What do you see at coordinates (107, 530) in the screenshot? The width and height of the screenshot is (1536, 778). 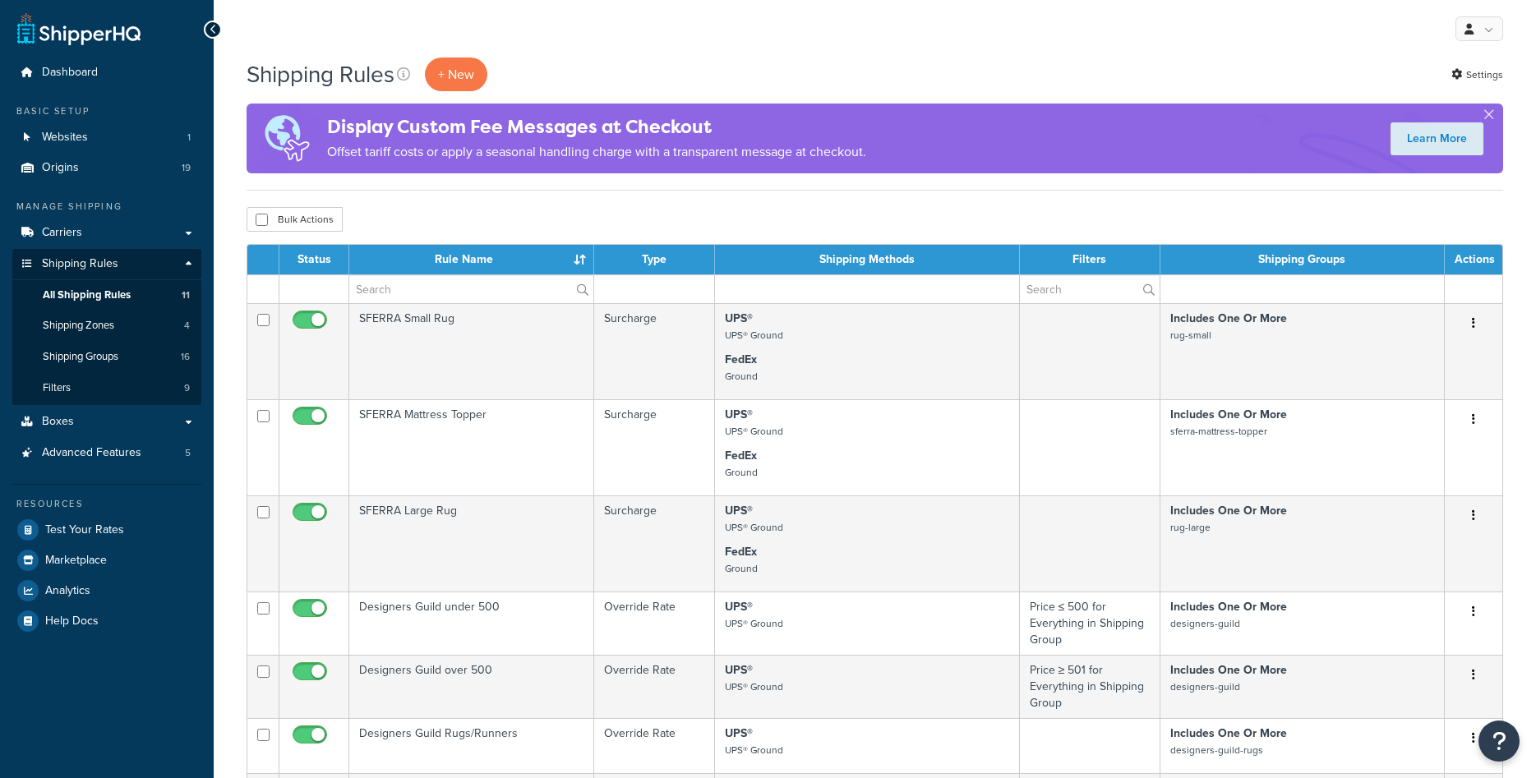 I see `a: Test Your Rates` at bounding box center [107, 530].